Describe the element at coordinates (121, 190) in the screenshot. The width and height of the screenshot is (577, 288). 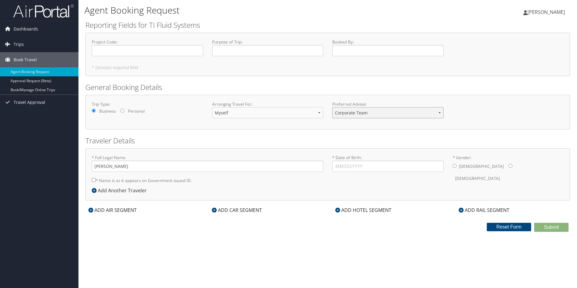
I see `div: Add Another Traveler` at that location.